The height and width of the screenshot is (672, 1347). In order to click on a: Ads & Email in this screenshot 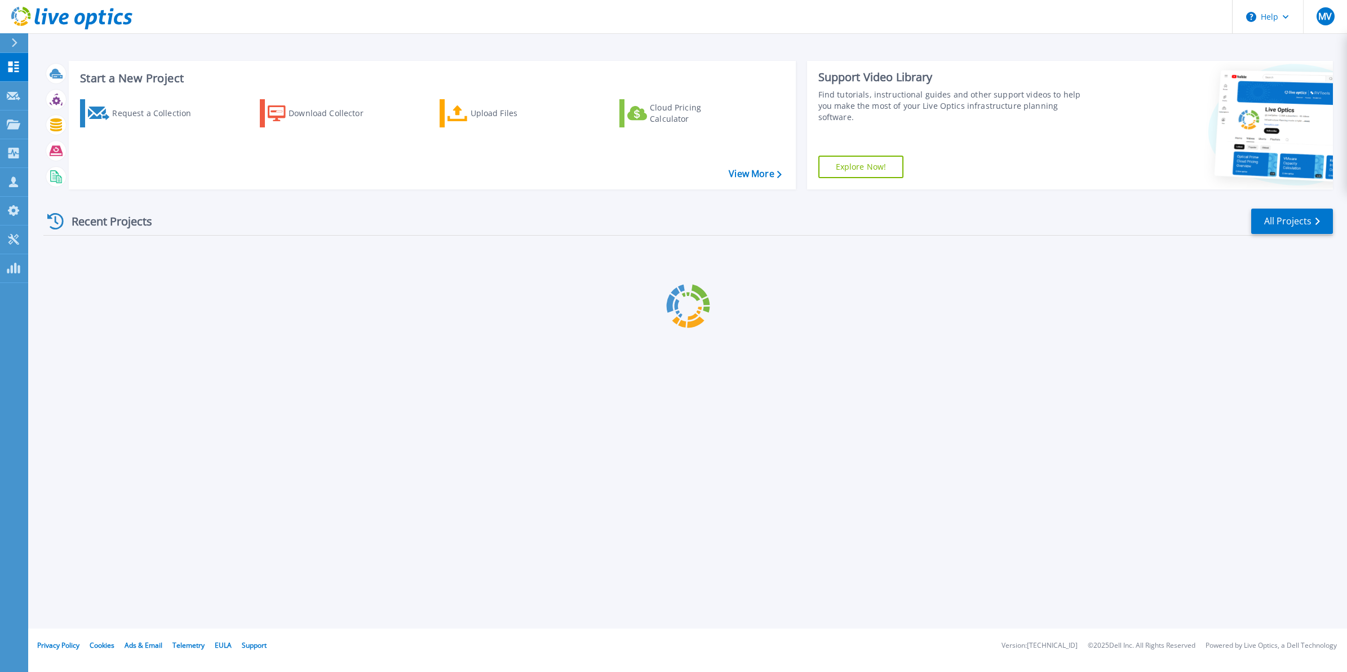, I will do `click(143, 645)`.